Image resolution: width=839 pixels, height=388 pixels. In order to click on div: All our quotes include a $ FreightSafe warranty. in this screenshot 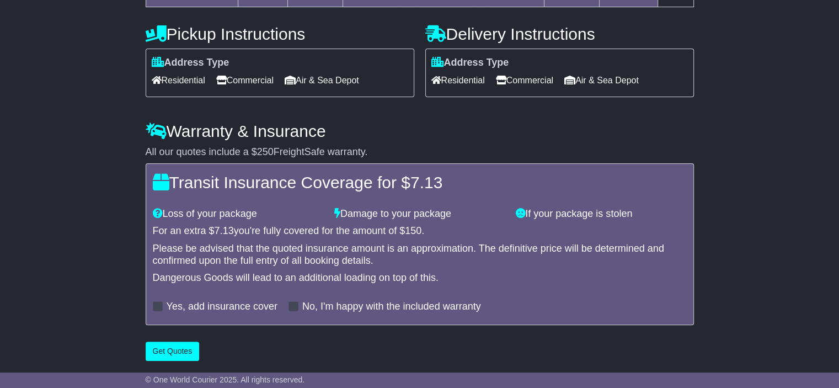, I will do `click(420, 152)`.